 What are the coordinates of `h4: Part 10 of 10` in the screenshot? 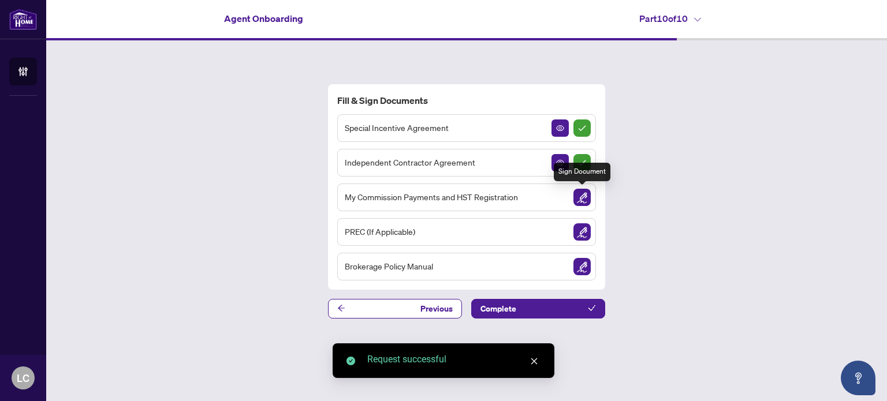 It's located at (670, 18).